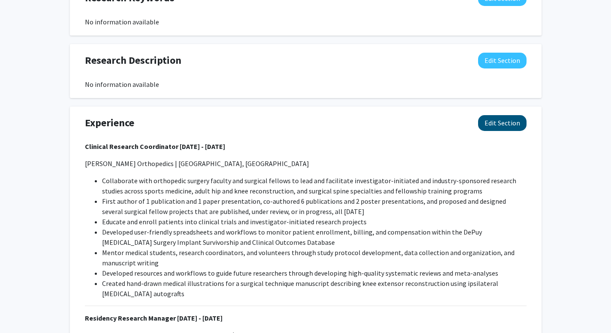  Describe the element at coordinates (502, 60) in the screenshot. I see `button: Edit Research Description` at that location.